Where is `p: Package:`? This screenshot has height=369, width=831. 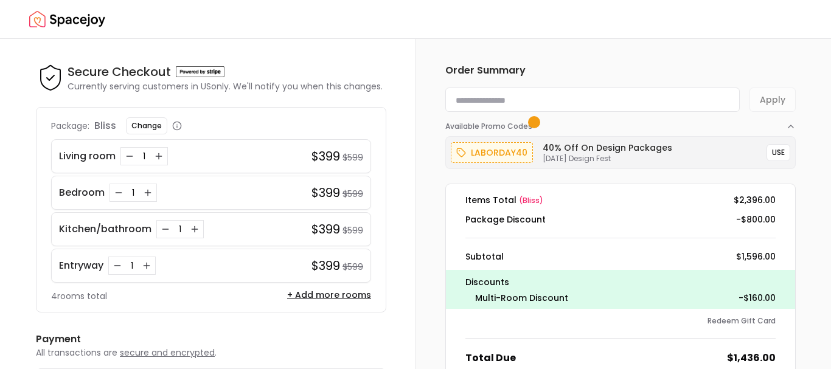 p: Package: is located at coordinates (70, 126).